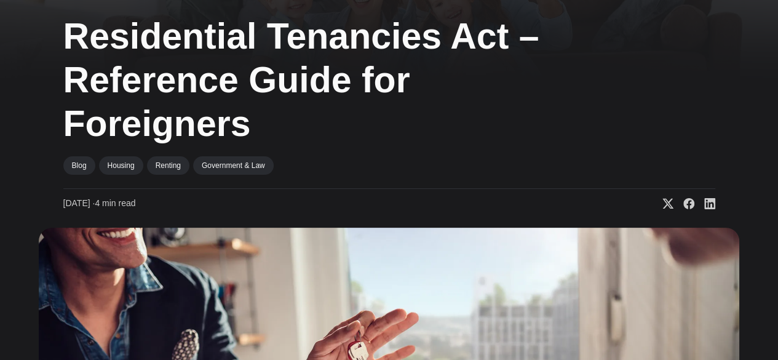 Image resolution: width=778 pixels, height=360 pixels. Describe the element at coordinates (228, 36) in the screenshot. I see `h1: Start the conversation` at that location.